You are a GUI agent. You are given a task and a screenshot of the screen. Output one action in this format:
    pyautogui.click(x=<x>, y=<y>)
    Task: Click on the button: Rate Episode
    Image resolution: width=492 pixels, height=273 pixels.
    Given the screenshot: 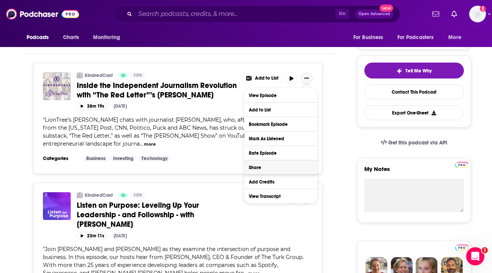 What is the action you would take?
    pyautogui.click(x=281, y=153)
    